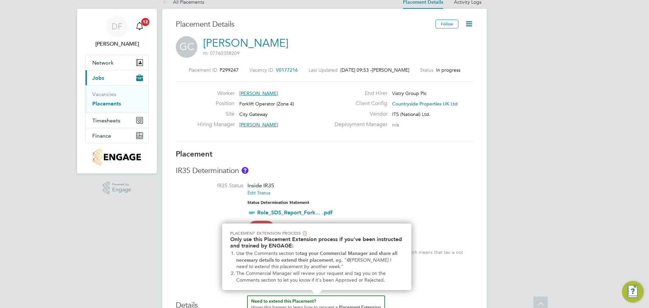  I want to click on span: m: 07760358209, so click(221, 53).